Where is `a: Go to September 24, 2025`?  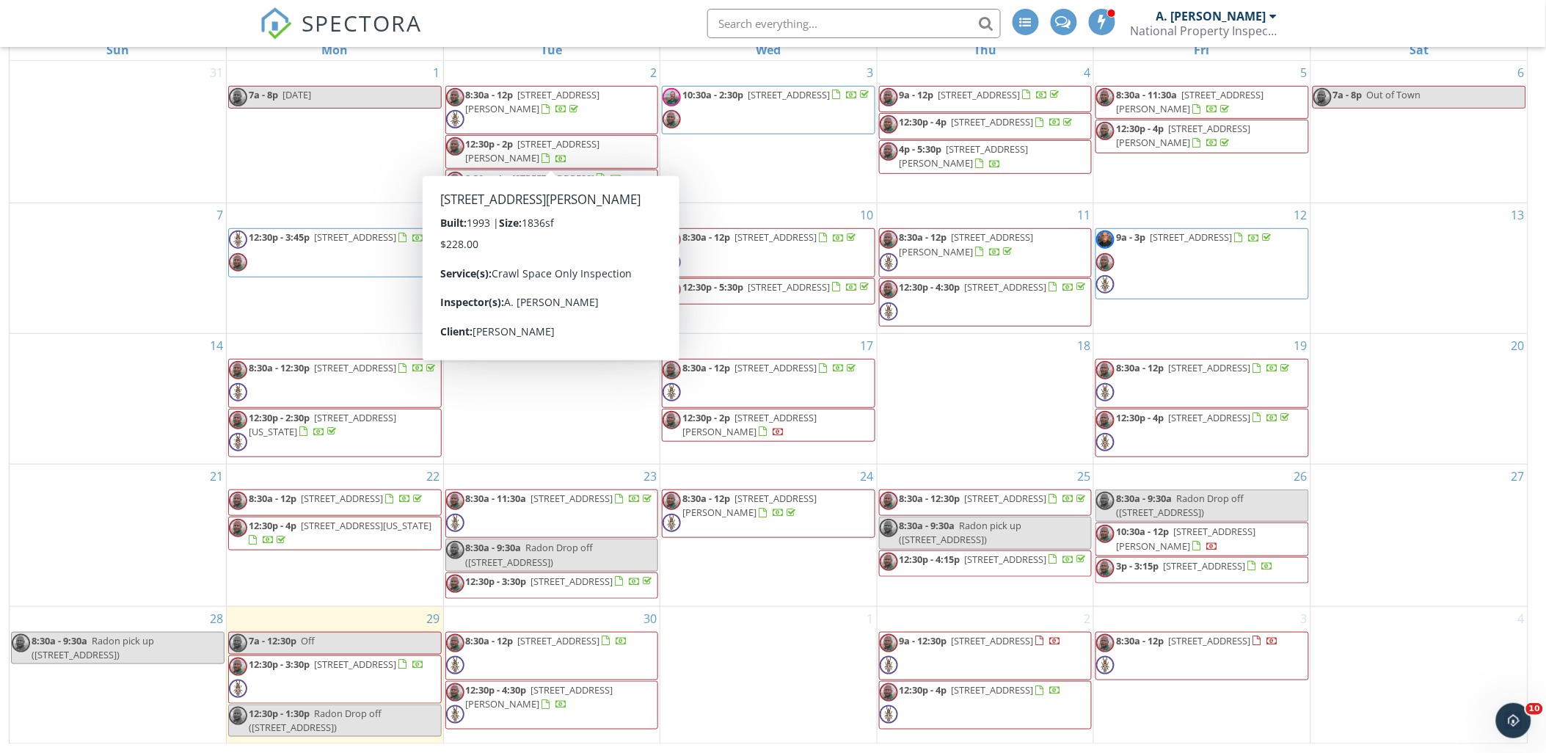 a: Go to September 24, 2025 is located at coordinates (867, 476).